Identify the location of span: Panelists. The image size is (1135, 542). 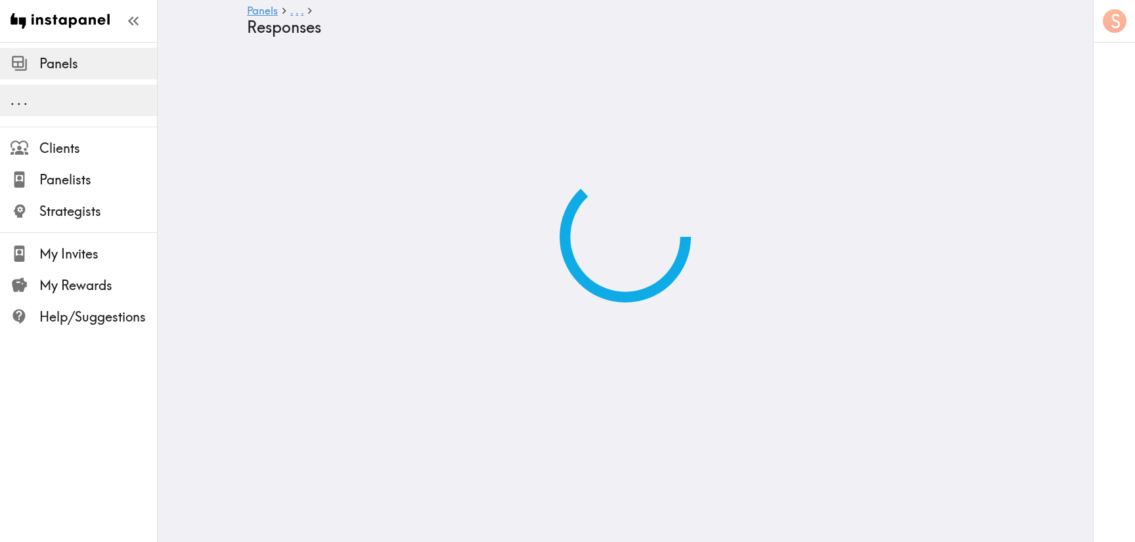
(98, 180).